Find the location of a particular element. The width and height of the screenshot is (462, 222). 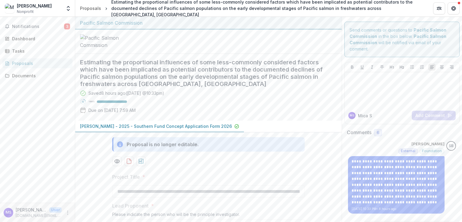

h2: Estimating the proportional influences of some less-commonly considered factors which have been i... is located at coordinates (203, 73).